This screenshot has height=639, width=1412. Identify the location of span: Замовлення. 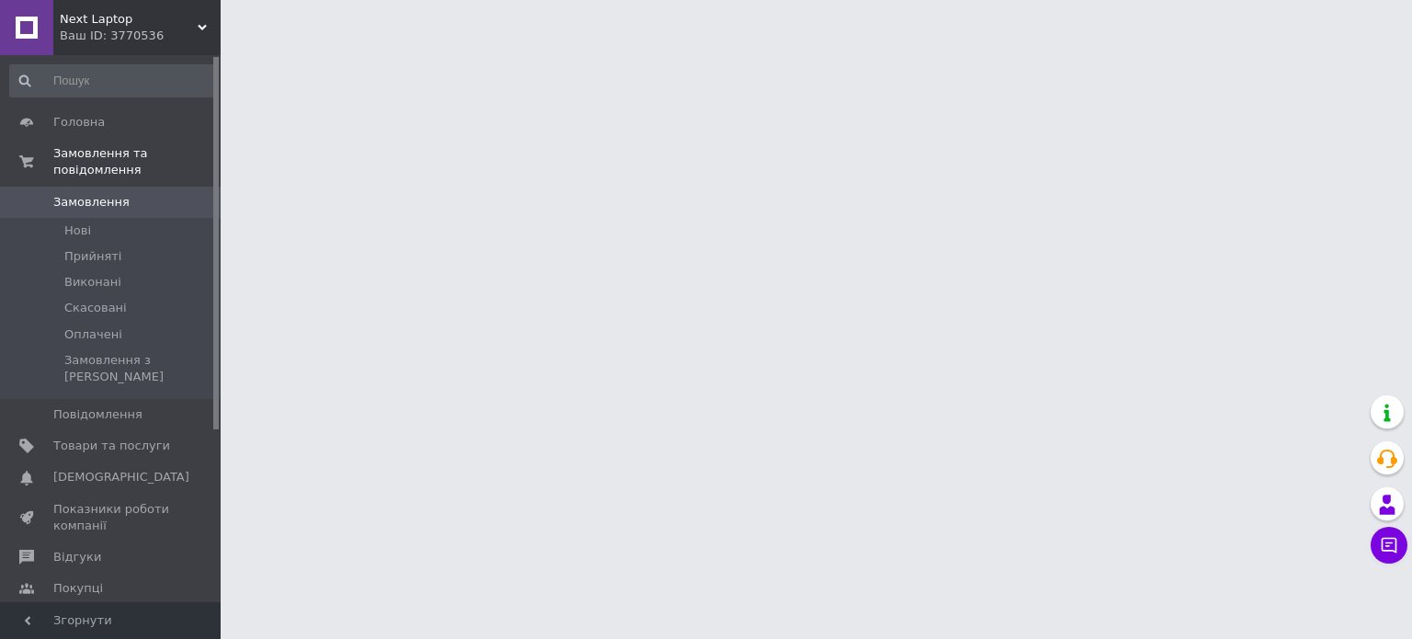
(91, 202).